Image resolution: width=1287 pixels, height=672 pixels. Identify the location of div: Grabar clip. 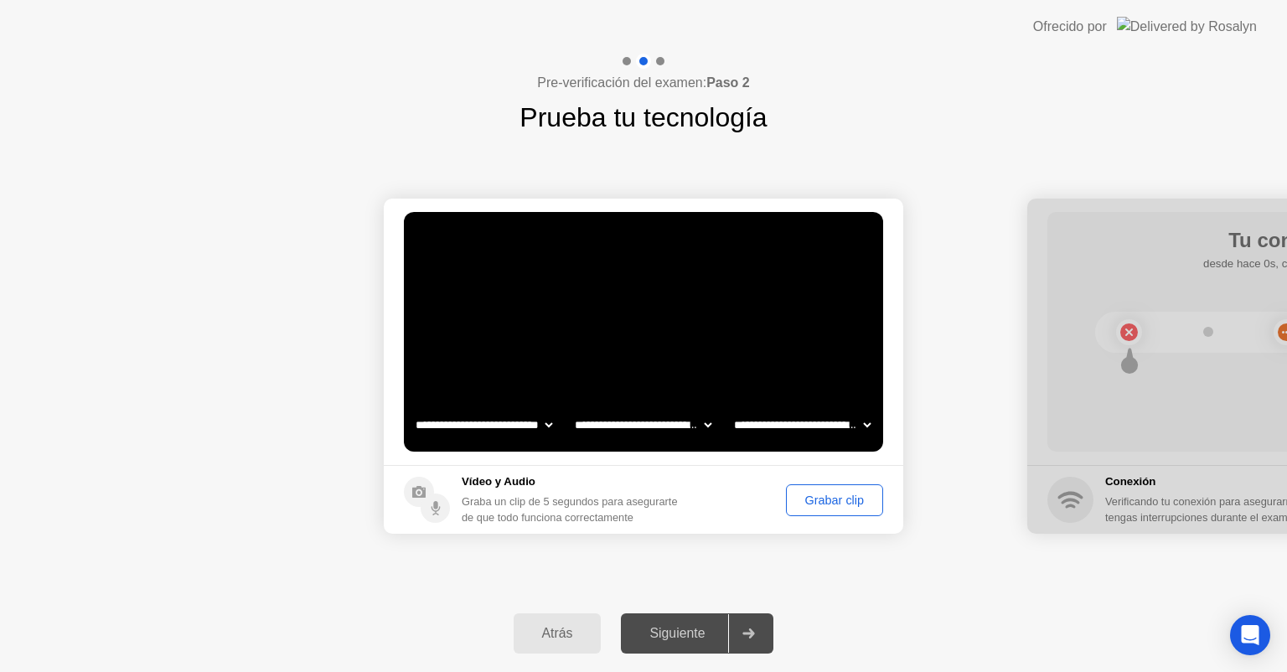
(834, 500).